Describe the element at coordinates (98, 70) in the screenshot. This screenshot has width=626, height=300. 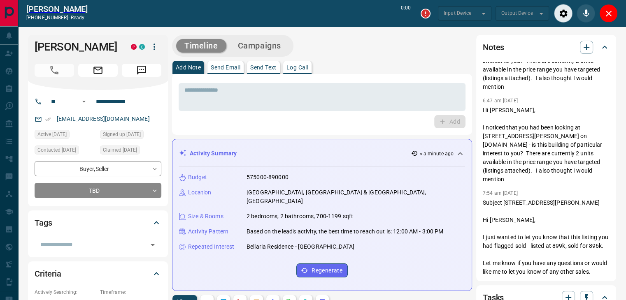
I see `span: Email` at that location.